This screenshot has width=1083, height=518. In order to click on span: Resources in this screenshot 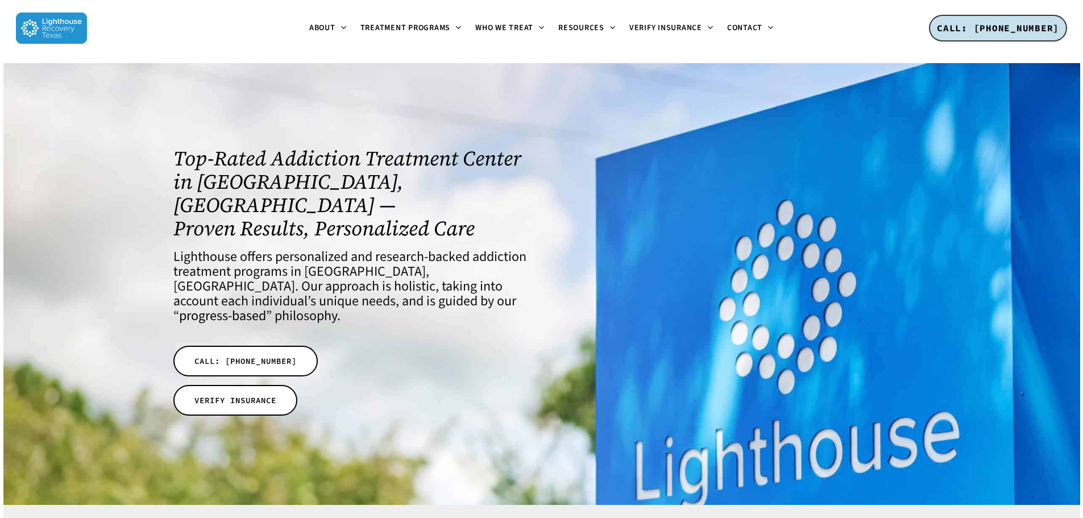, I will do `click(581, 28)`.